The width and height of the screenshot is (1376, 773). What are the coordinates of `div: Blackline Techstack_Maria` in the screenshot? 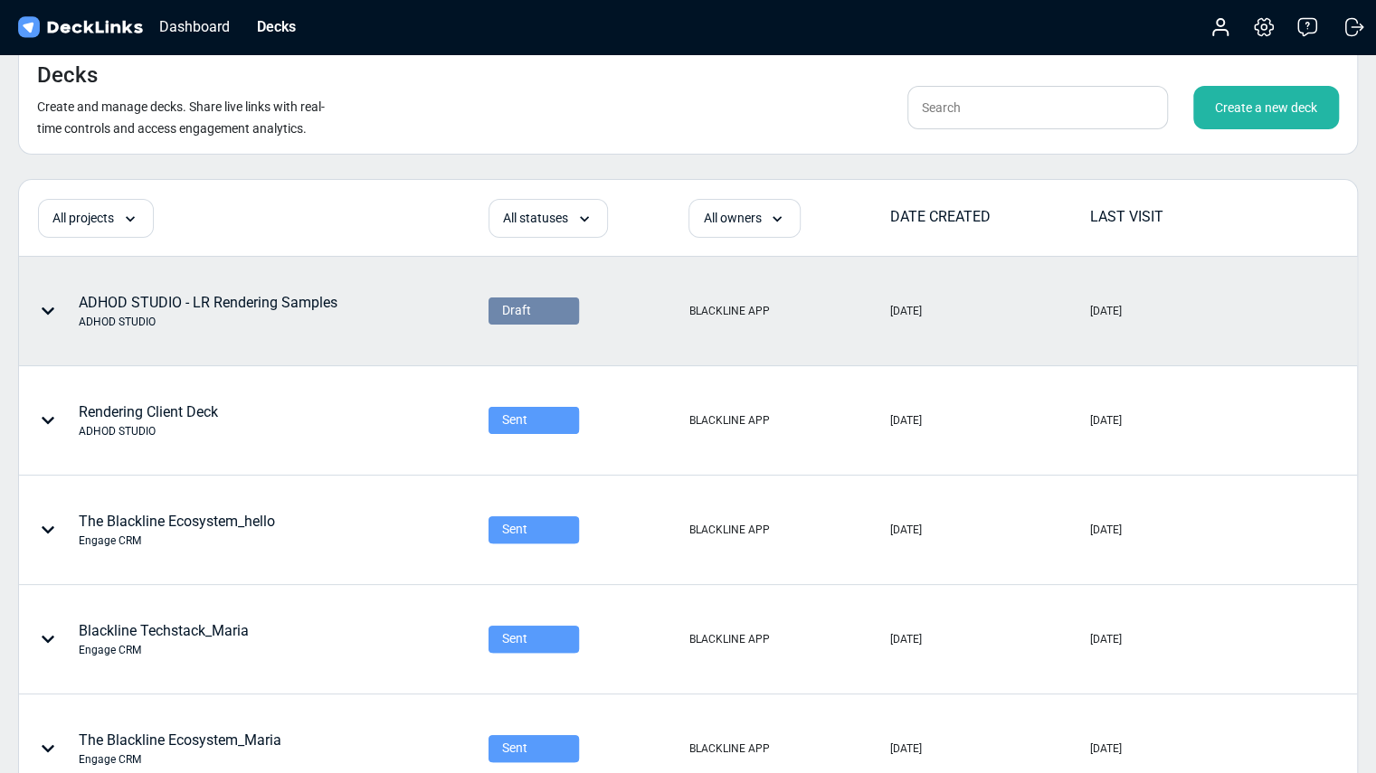 It's located at (164, 639).